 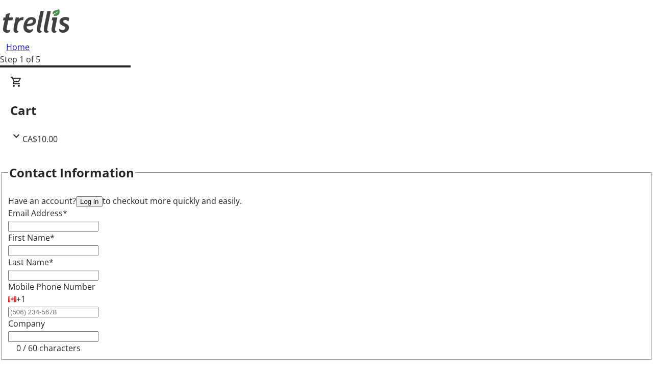 What do you see at coordinates (38, 213) in the screenshot?
I see `label: Email Address*` at bounding box center [38, 213].